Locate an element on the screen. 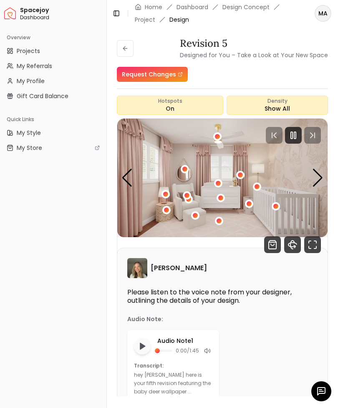 This screenshot has width=338, height=408. span: Projects is located at coordinates (28, 51).